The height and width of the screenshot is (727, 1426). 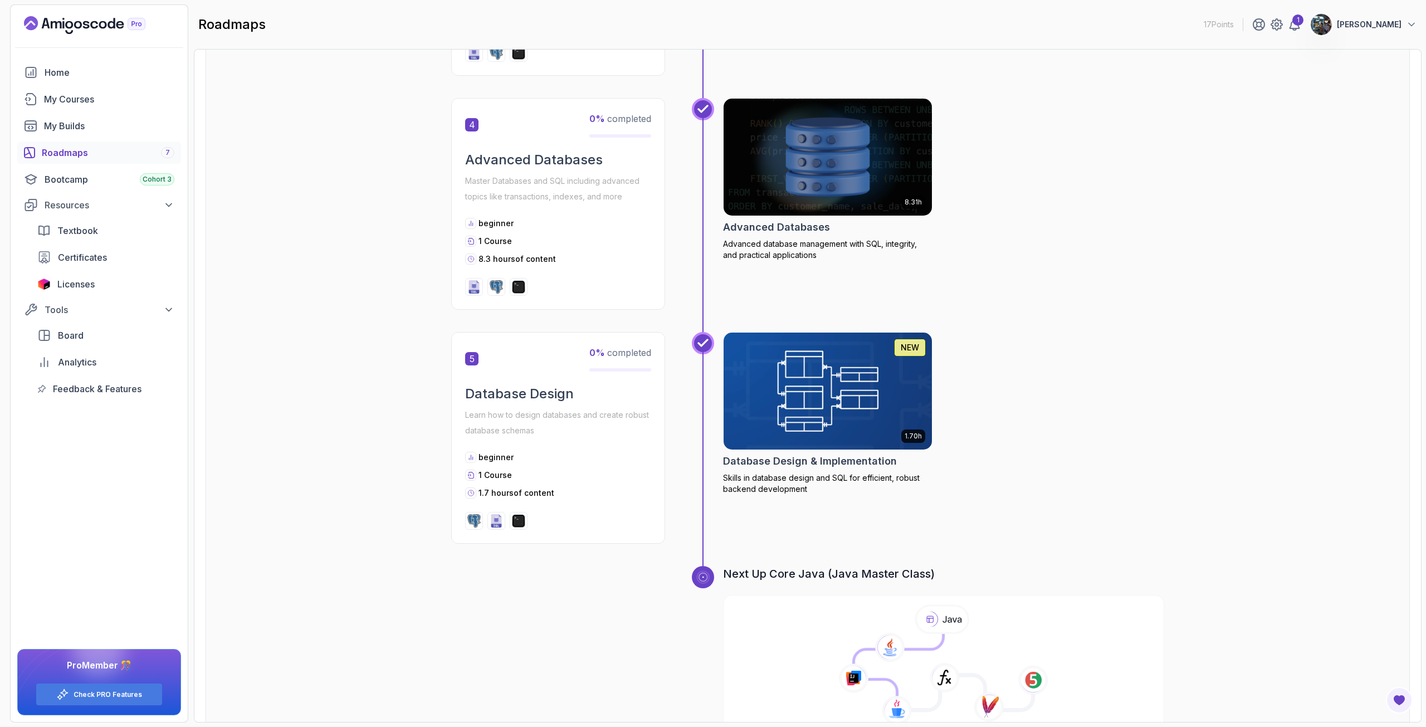 I want to click on span: Cohort 3, so click(x=157, y=179).